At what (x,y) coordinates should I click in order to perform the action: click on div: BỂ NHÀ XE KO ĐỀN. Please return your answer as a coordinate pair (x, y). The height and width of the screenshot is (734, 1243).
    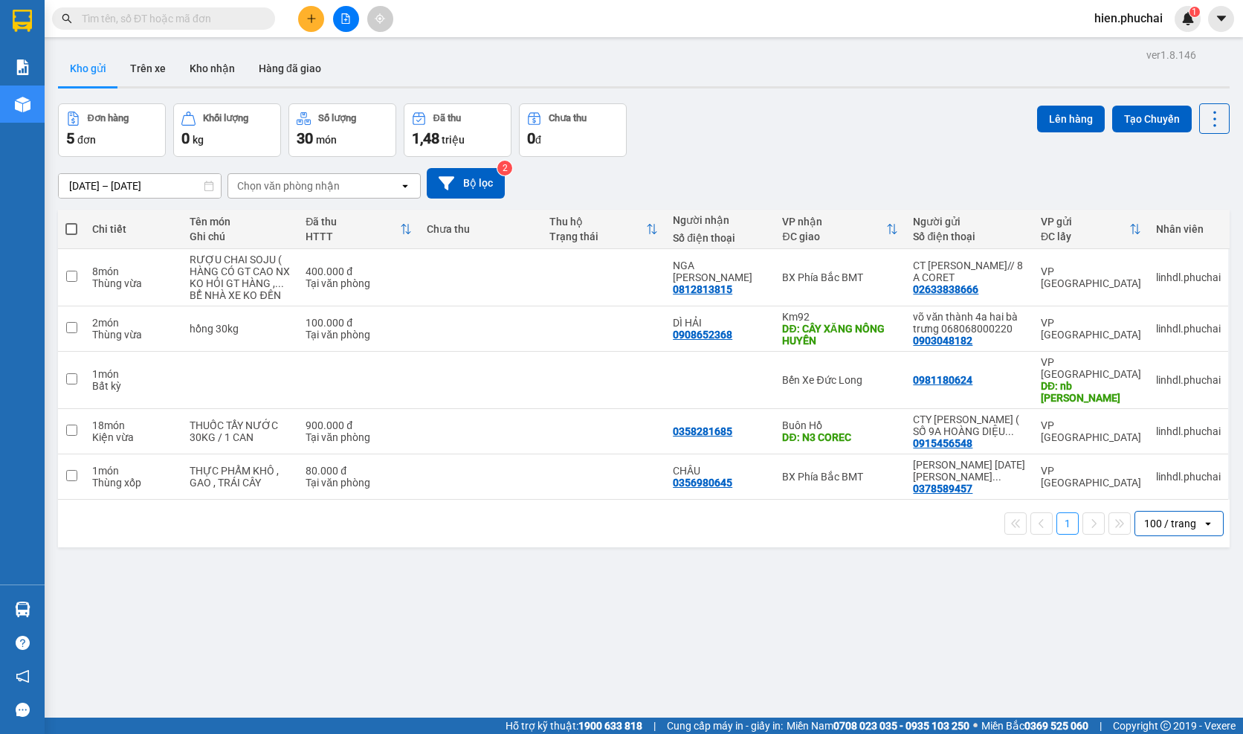
    Looking at the image, I should click on (240, 295).